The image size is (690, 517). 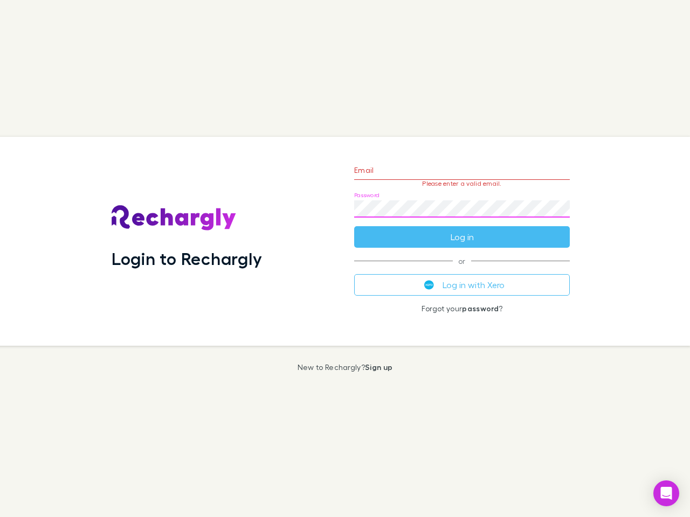 What do you see at coordinates (462, 237) in the screenshot?
I see `button: Log in` at bounding box center [462, 237].